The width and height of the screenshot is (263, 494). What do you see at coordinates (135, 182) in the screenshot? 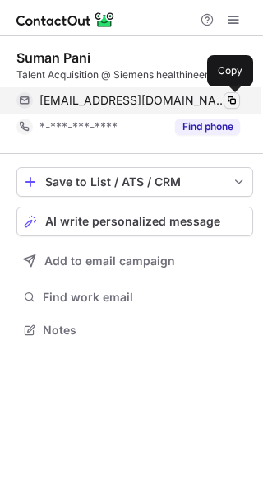
I see `div: Save to List / ATS / CRM` at bounding box center [135, 182].